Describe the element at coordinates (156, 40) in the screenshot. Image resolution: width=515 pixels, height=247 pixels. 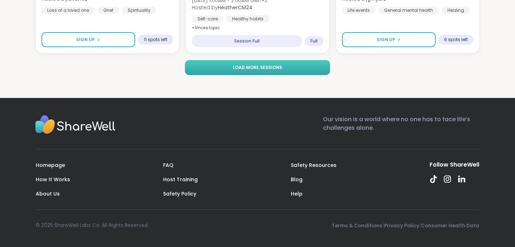
I see `span: 11 spots left` at that location.